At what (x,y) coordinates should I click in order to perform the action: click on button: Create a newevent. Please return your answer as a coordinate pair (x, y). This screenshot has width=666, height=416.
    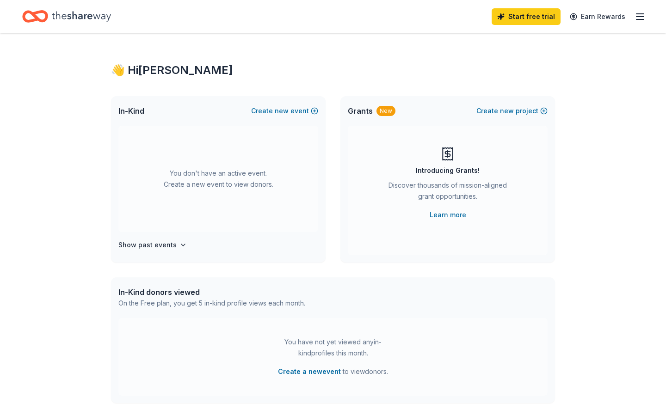
    Looking at the image, I should click on (309, 372).